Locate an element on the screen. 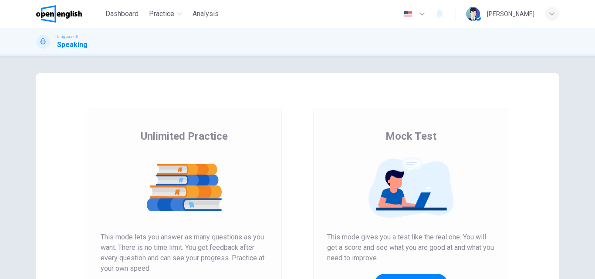 This screenshot has height=279, width=595. span: Practice is located at coordinates (161, 14).